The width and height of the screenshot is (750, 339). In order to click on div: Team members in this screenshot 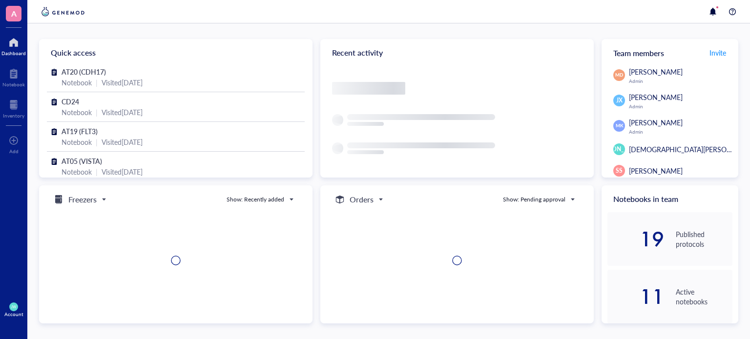, I will do `click(670, 53)`.